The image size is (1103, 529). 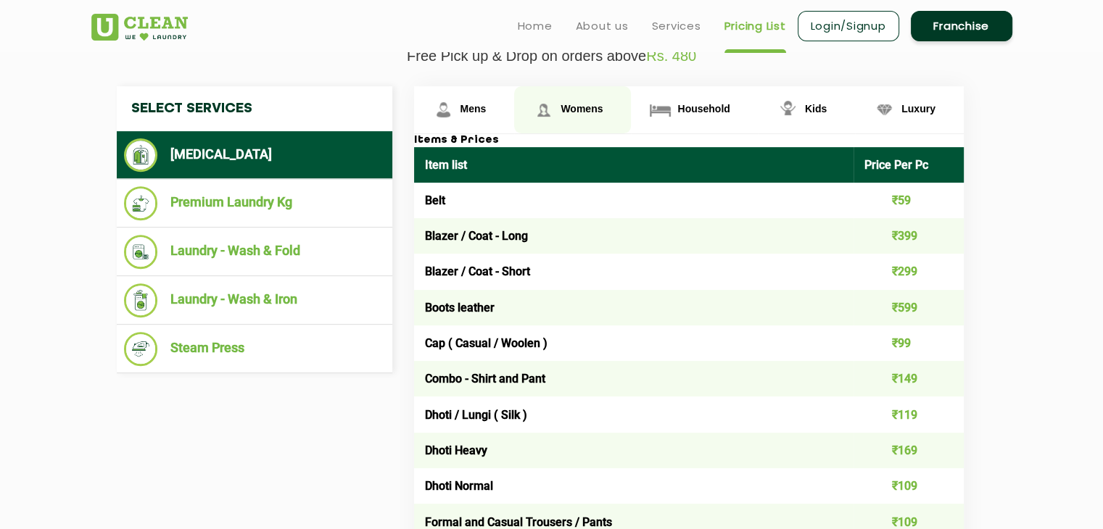 I want to click on img: Premium Laundry Kg, so click(x=141, y=203).